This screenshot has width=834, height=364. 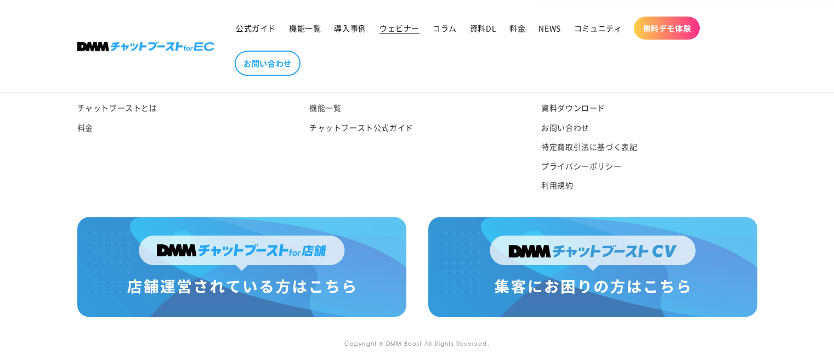 What do you see at coordinates (350, 28) in the screenshot?
I see `span: 導入事例` at bounding box center [350, 28].